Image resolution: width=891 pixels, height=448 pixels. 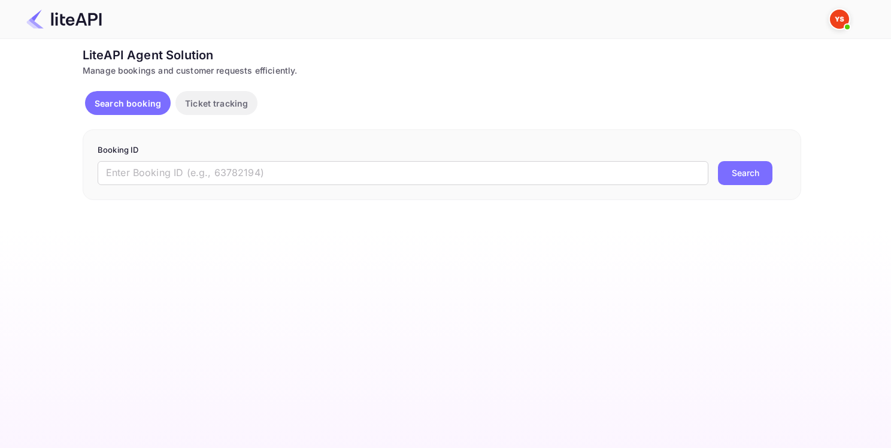 I want to click on button: Search, so click(x=745, y=173).